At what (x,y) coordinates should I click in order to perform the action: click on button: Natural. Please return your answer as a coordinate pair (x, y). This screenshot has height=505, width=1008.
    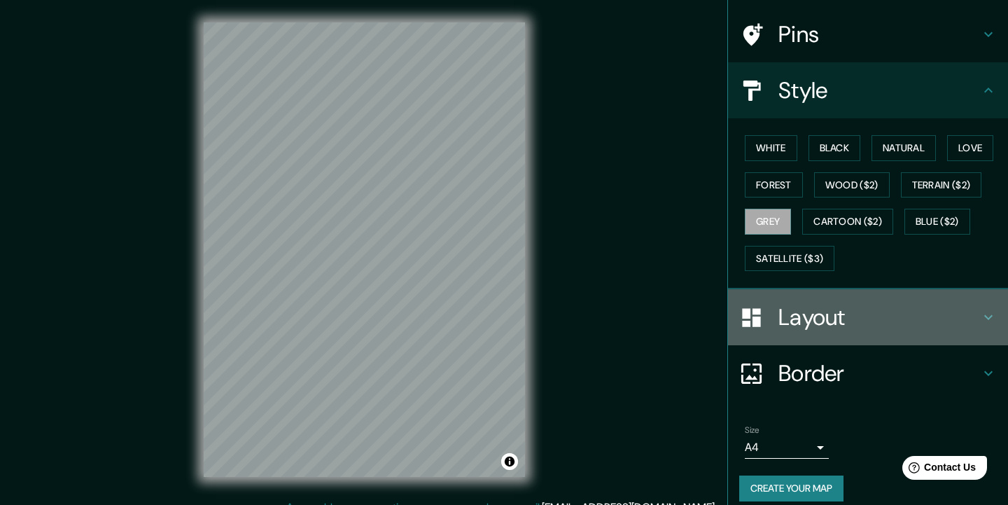
    Looking at the image, I should click on (904, 148).